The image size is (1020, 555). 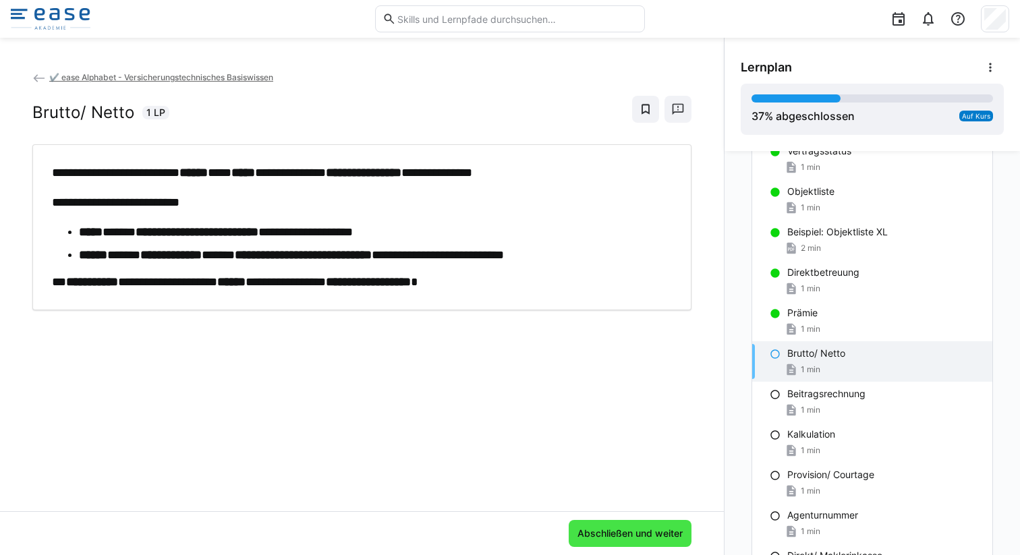 I want to click on span: Auf Kurs, so click(x=976, y=116).